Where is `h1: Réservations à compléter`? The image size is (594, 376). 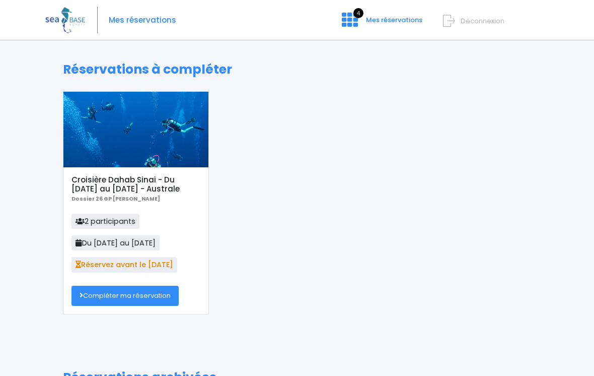 h1: Réservations à compléter is located at coordinates (297, 69).